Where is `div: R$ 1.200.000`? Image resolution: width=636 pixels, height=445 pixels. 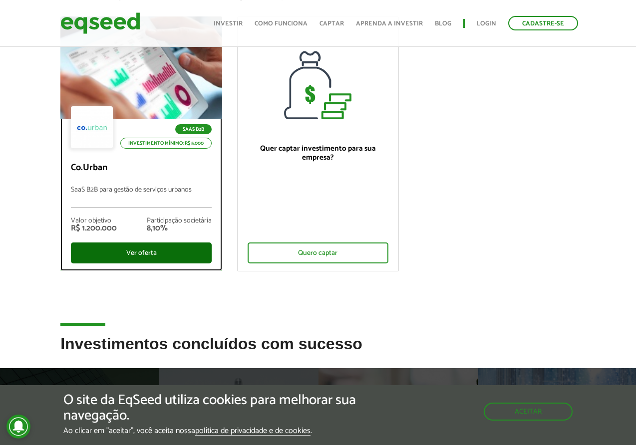
div: R$ 1.200.000 is located at coordinates (94, 229).